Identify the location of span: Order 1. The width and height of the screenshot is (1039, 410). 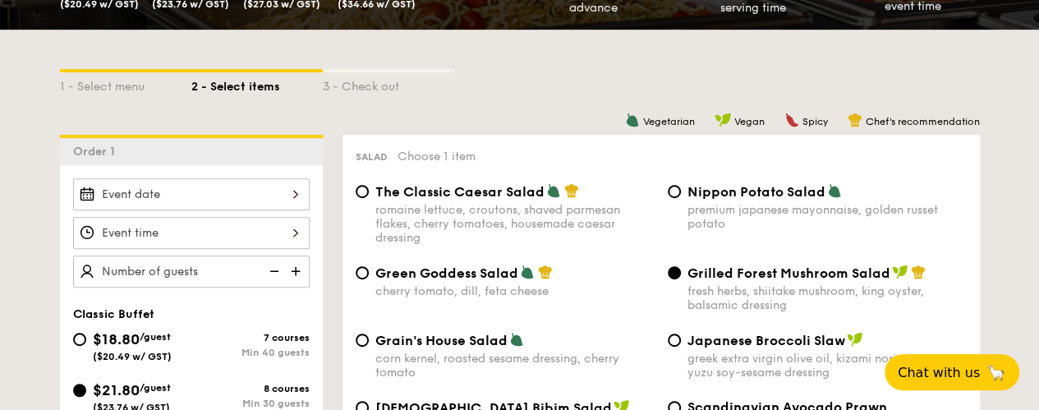
(97, 151).